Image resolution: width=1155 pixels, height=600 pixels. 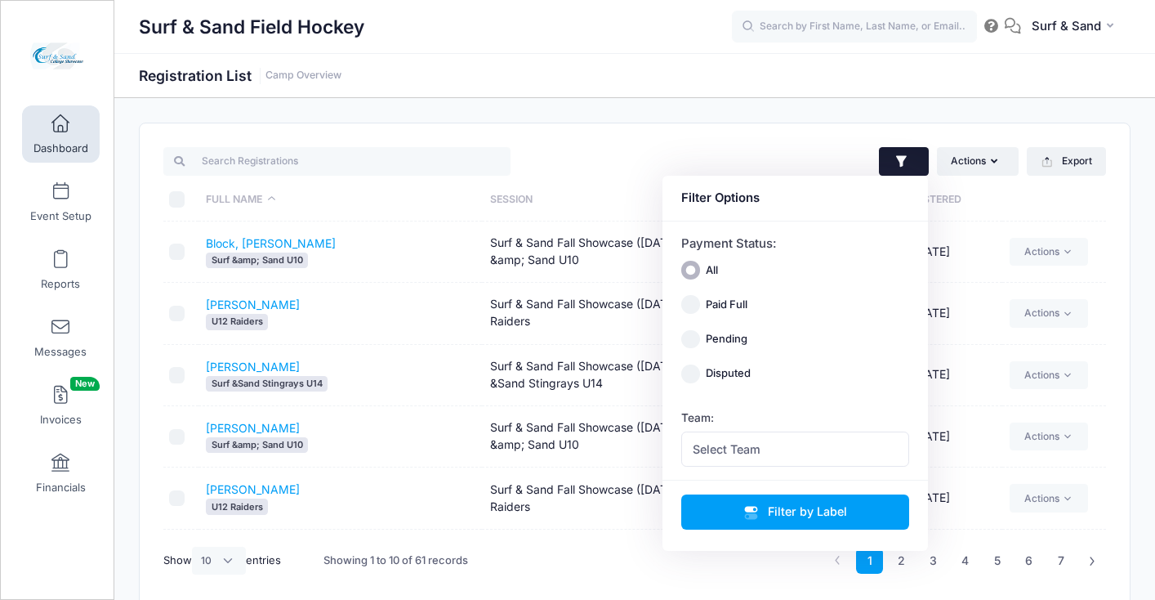 What do you see at coordinates (978, 161) in the screenshot?
I see `button: Actions` at bounding box center [978, 161].